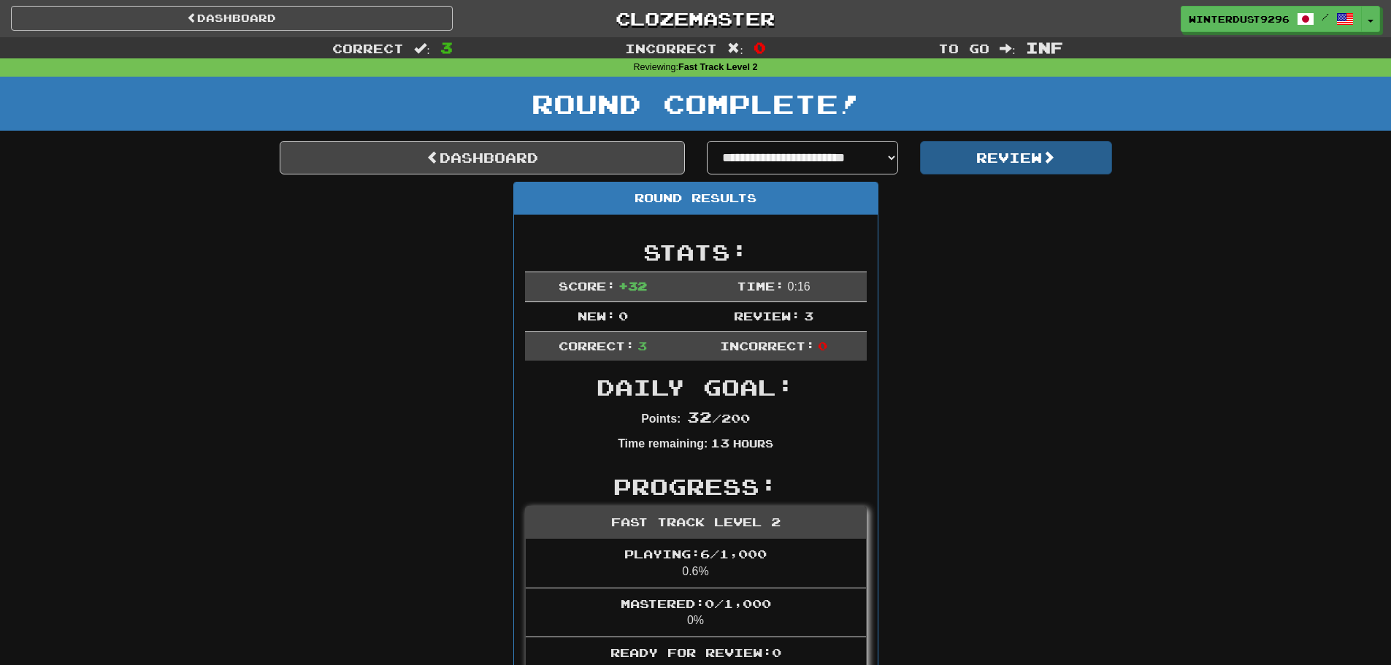 Image resolution: width=1391 pixels, height=665 pixels. I want to click on span: 32, so click(699, 417).